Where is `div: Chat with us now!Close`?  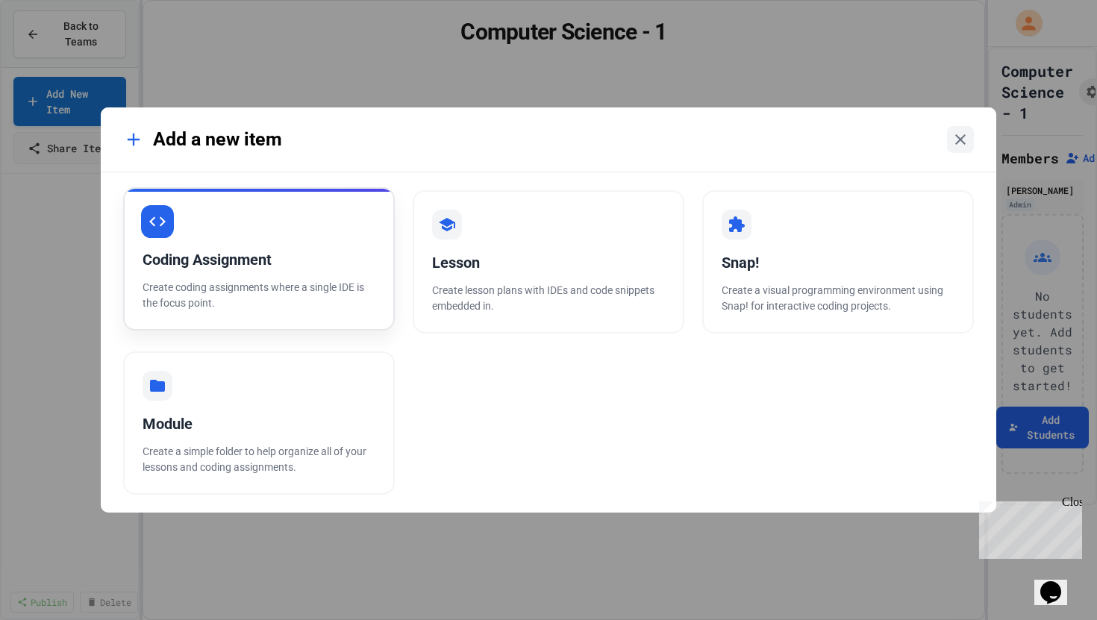 div: Chat with us now!Close is located at coordinates (54, 50).